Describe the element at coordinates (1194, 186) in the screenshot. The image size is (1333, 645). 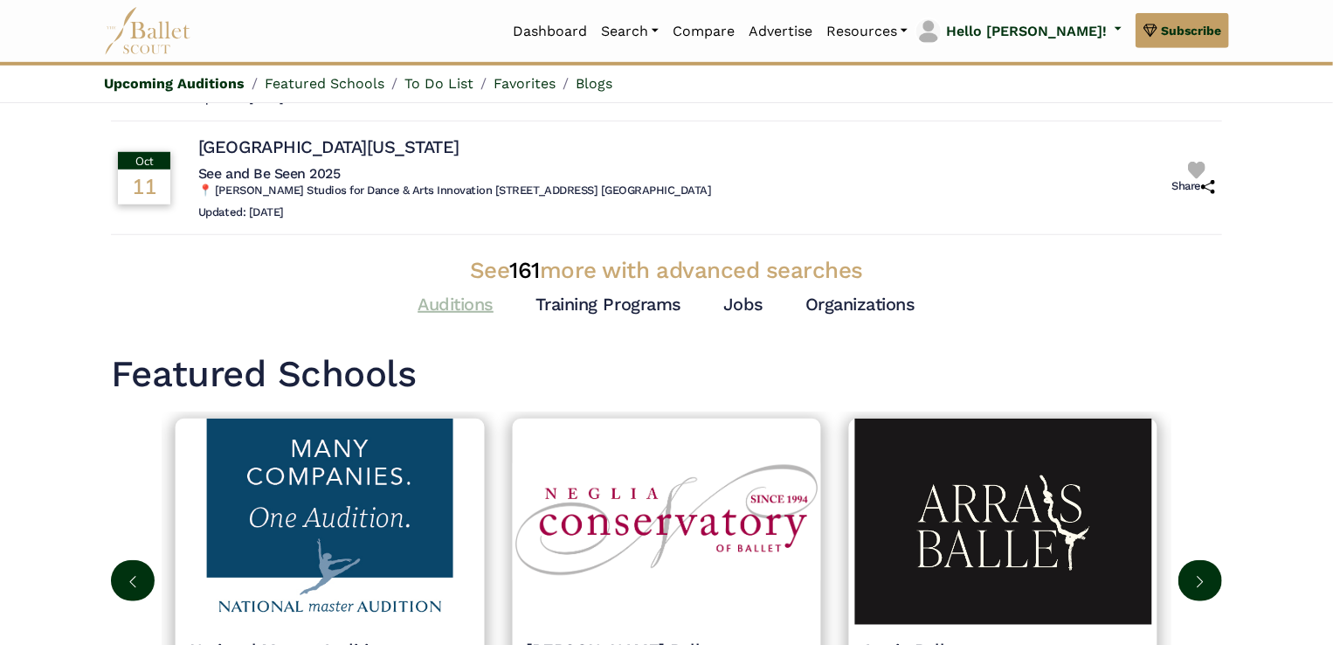
I see `h6: Share` at that location.